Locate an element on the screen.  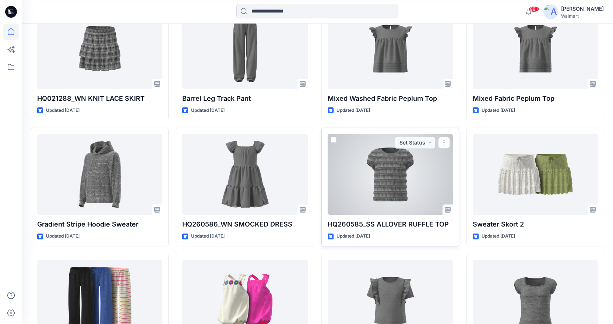
p: Barrel Leg Track Pant is located at coordinates (245, 99).